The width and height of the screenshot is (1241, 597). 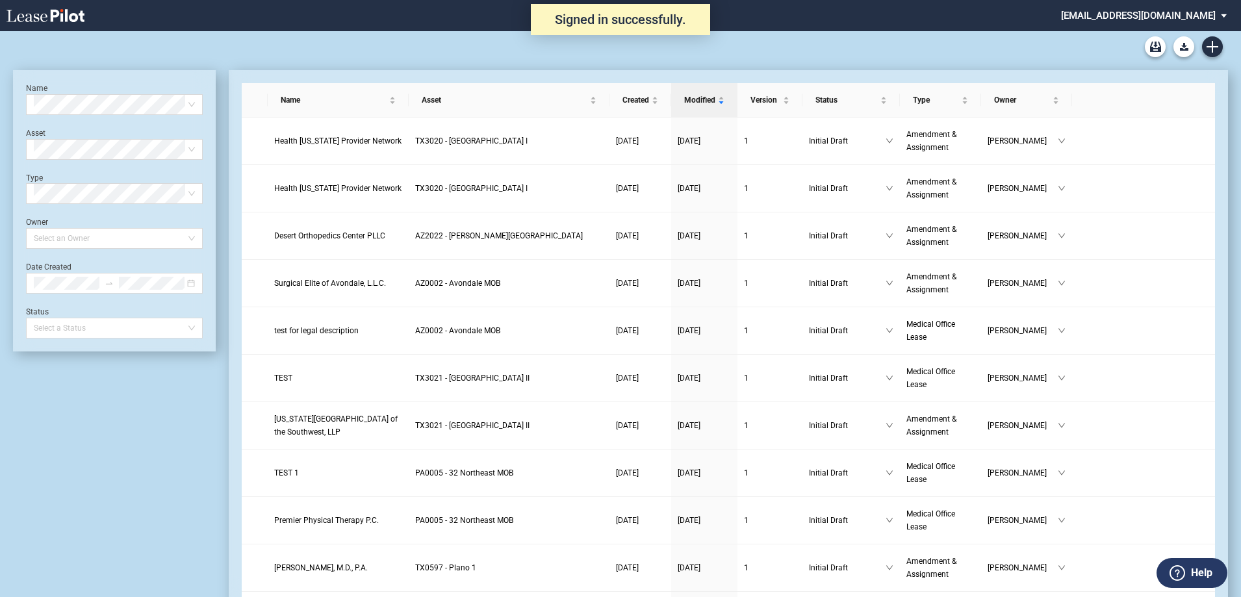 What do you see at coordinates (509, 100) in the screenshot?
I see `th: Asset` at bounding box center [509, 100].